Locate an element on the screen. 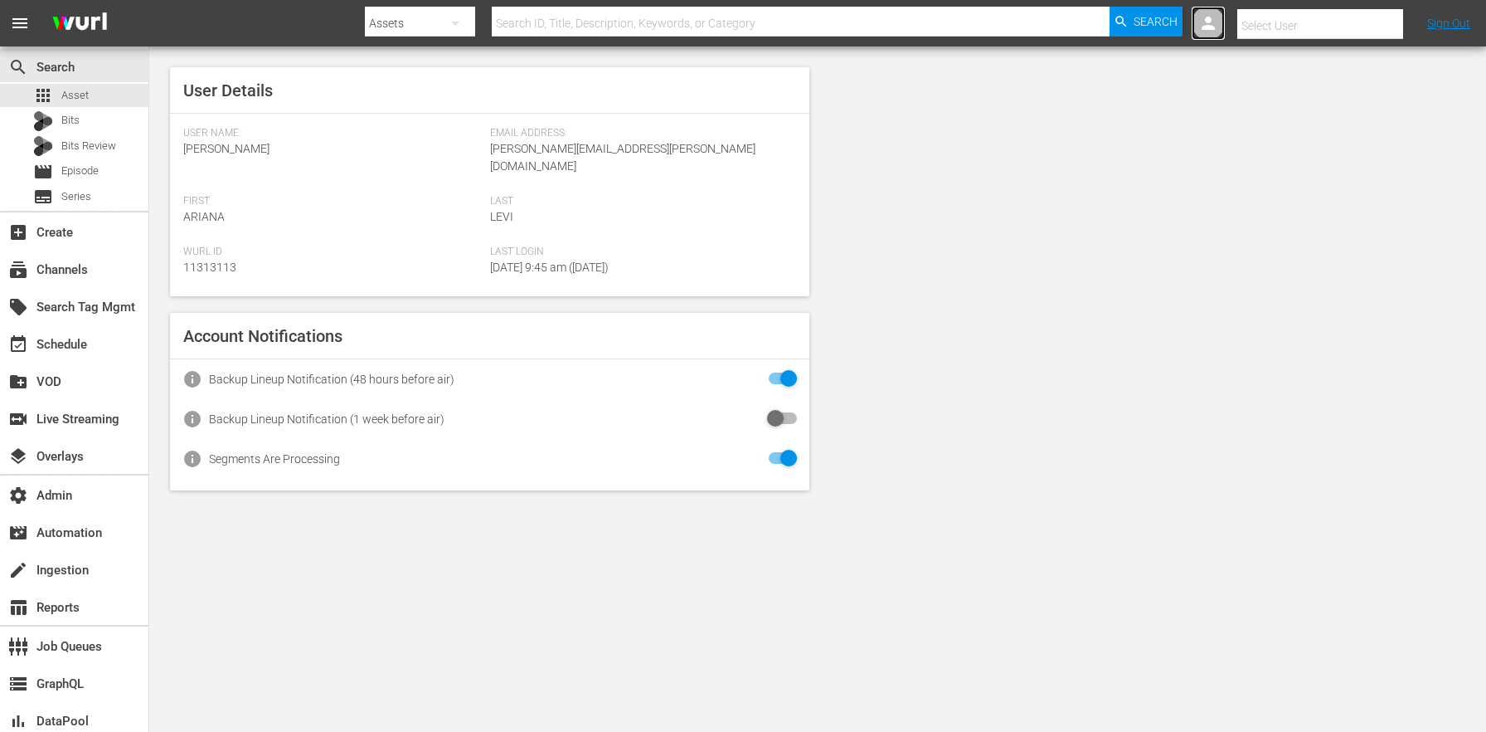  div: Bits Review is located at coordinates (43, 146).